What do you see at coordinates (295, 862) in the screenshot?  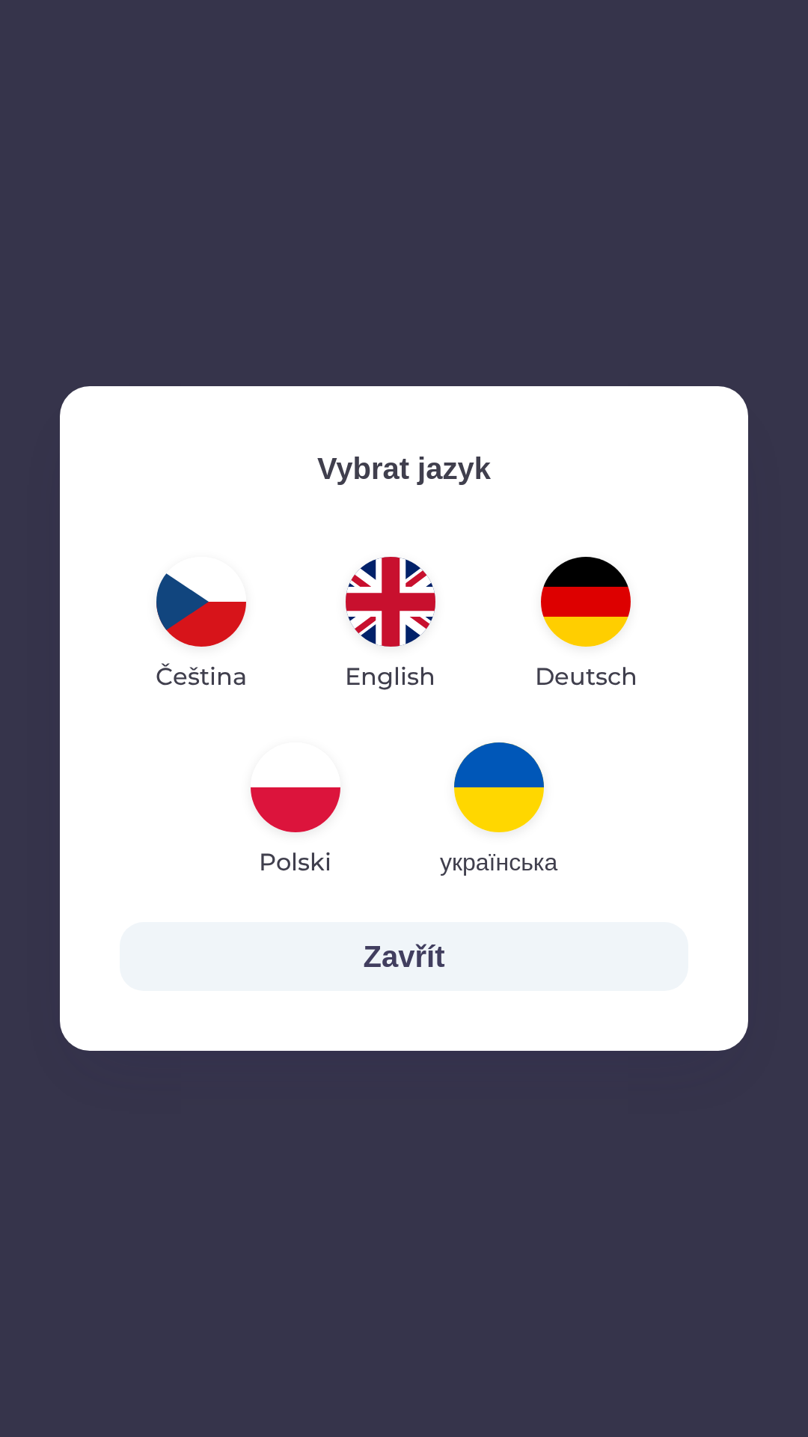 I see `p: Polski` at bounding box center [295, 862].